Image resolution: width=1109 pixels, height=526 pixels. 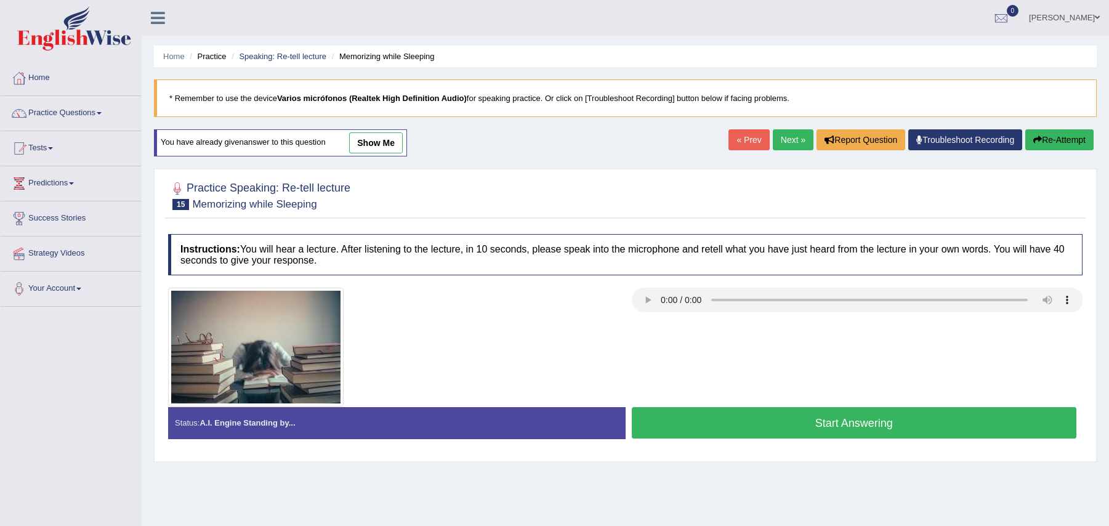 I want to click on div: You have already given answer to this question, so click(x=280, y=143).